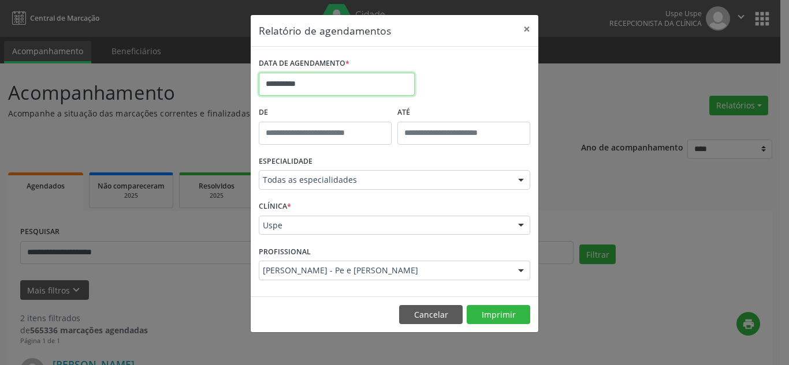 The height and width of the screenshot is (365, 789). What do you see at coordinates (285, 252) in the screenshot?
I see `label: PROFISSIONAL` at bounding box center [285, 252].